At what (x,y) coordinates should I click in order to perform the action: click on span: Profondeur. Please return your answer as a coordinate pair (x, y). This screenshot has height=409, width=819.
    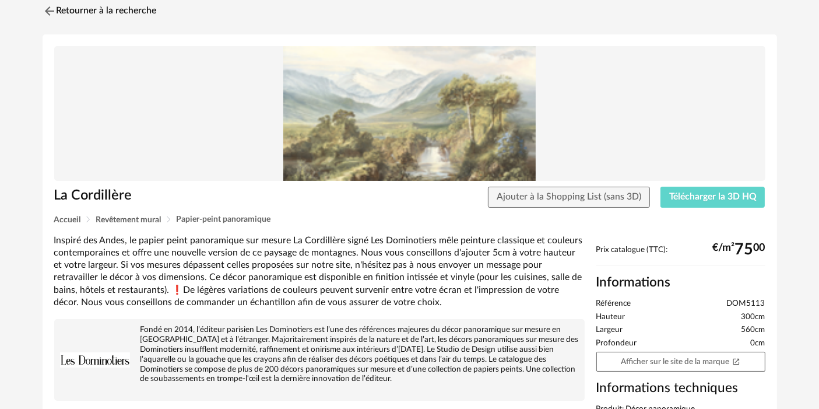
    Looking at the image, I should click on (617, 343).